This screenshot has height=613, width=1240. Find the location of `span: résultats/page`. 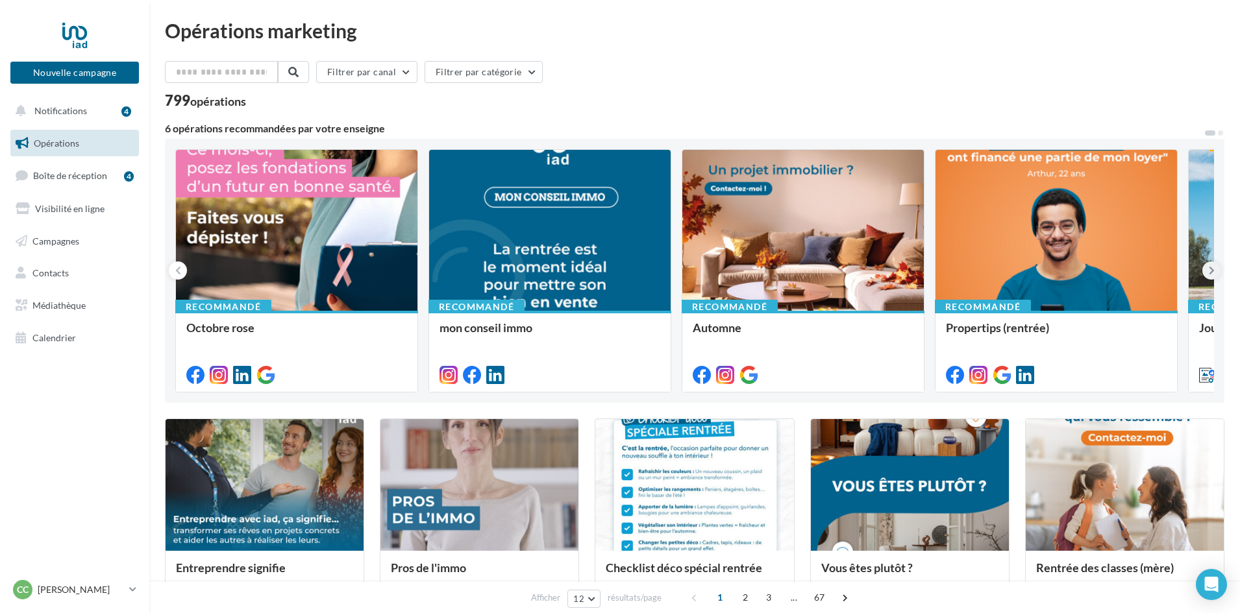

span: résultats/page is located at coordinates (634, 598).